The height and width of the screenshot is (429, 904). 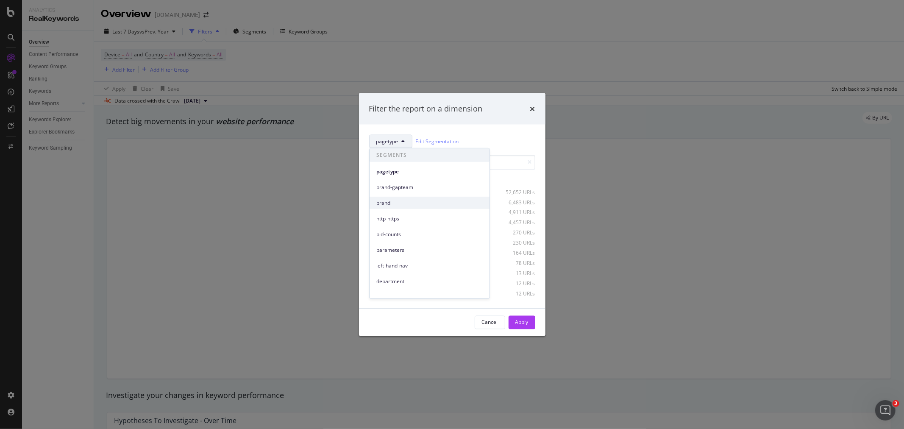 I want to click on span: brand, so click(x=429, y=203).